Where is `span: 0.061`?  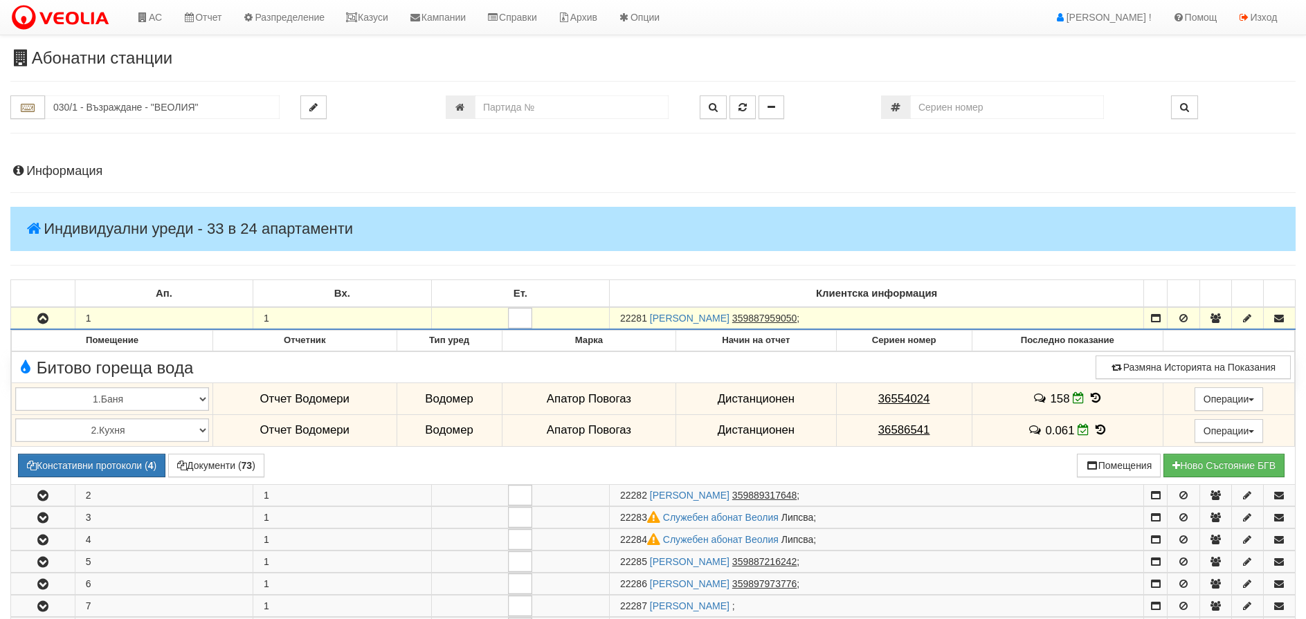
span: 0.061 is located at coordinates (1060, 430).